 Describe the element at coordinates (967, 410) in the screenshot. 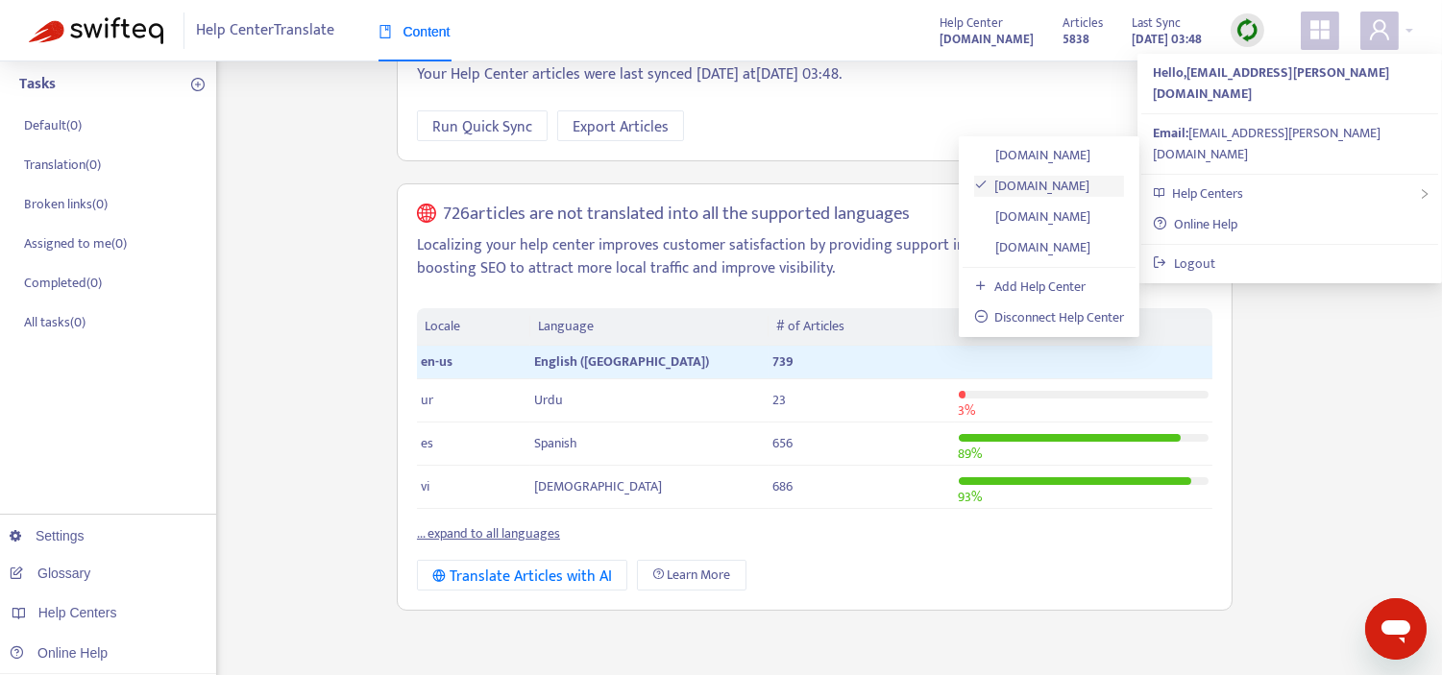

I see `span: 3 %` at that location.